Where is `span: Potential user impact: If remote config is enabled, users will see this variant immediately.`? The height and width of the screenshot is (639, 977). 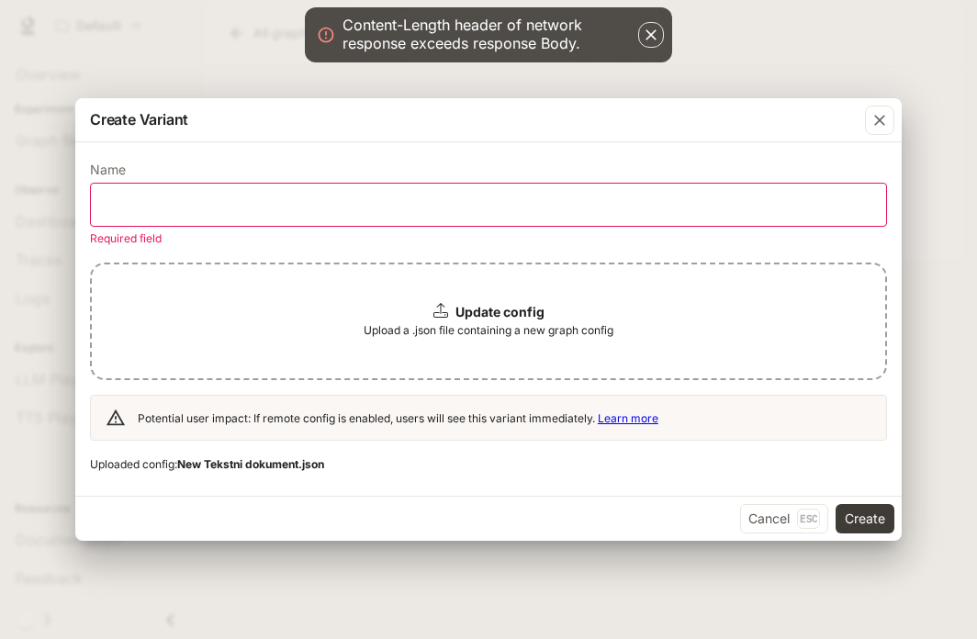
span: Potential user impact: If remote config is enabled, users will see this variant immediately. is located at coordinates (398, 418).